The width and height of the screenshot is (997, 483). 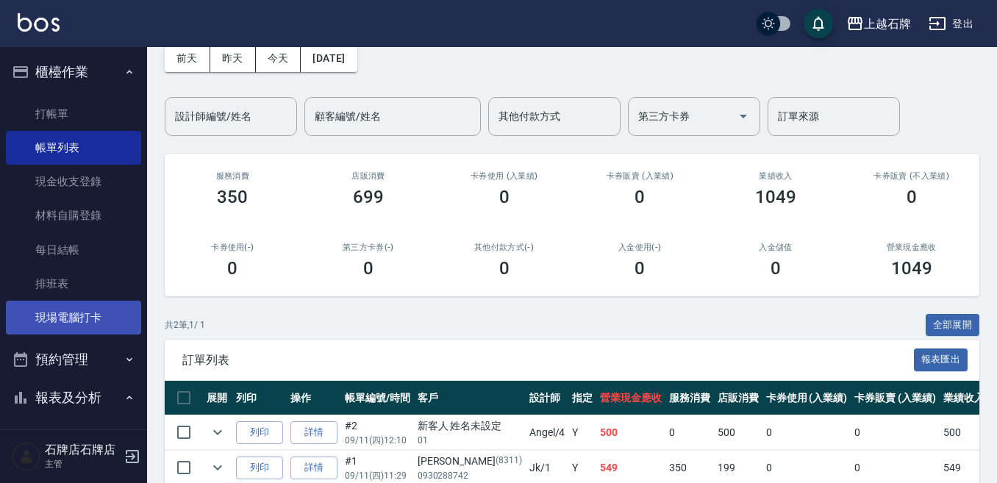 What do you see at coordinates (188, 58) in the screenshot?
I see `button: 前天` at bounding box center [188, 58].